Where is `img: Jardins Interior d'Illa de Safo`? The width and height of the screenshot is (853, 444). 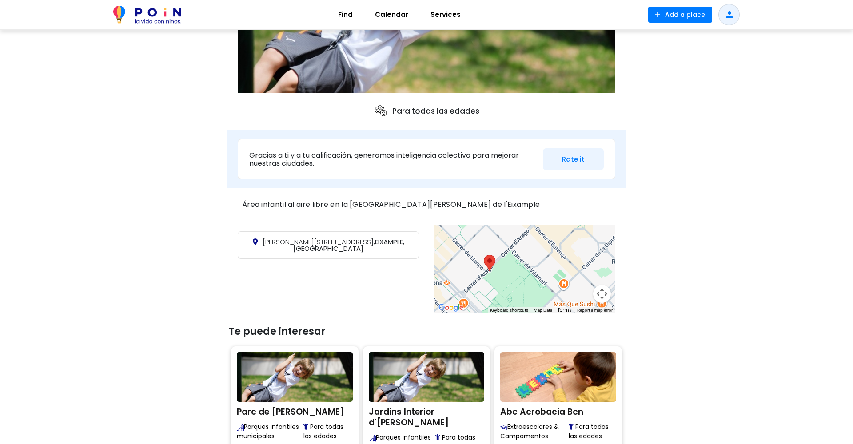
img: Jardins Interior d'Illa de Safo is located at coordinates (427, 377).